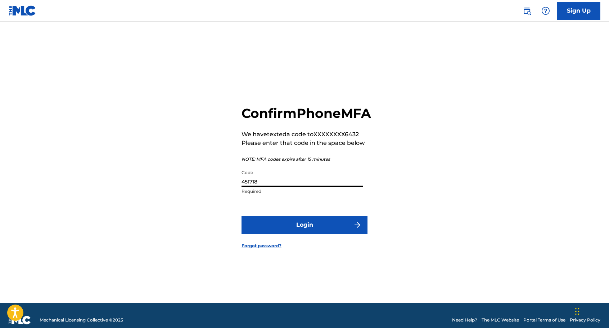  What do you see at coordinates (501, 320) in the screenshot?
I see `a: The MLC Website` at bounding box center [501, 320].